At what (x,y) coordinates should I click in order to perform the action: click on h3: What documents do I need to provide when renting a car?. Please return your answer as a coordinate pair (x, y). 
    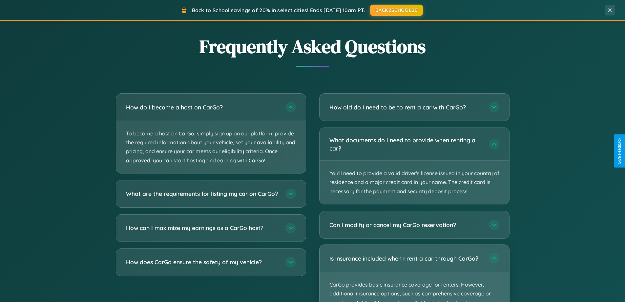
    Looking at the image, I should click on (406, 144).